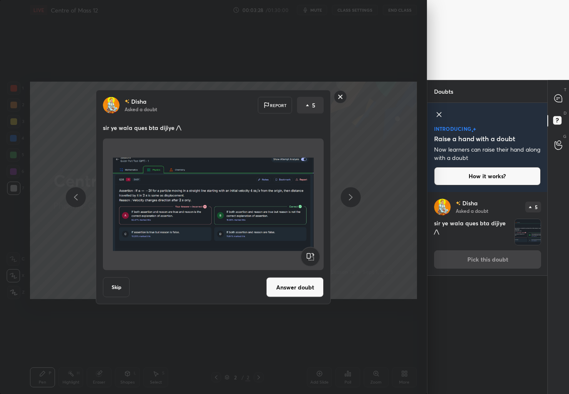  Describe the element at coordinates (565, 113) in the screenshot. I see `p: D` at that location.